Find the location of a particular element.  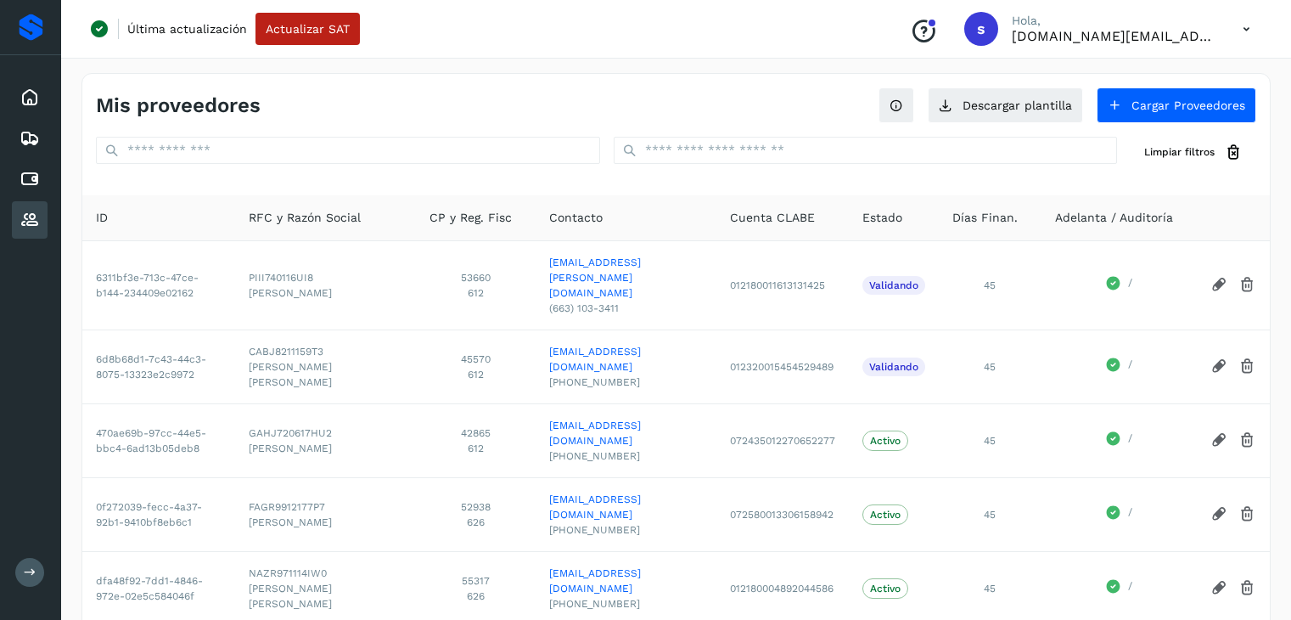

a: Descargar plantilla is located at coordinates (1005, 105).